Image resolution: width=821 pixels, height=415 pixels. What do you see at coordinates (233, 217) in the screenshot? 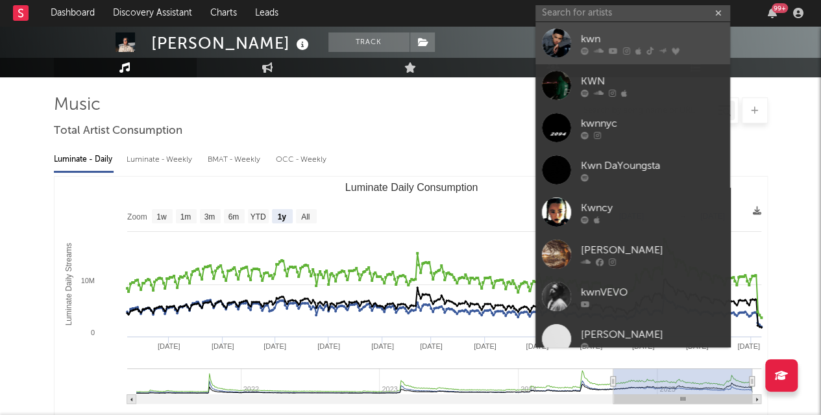
I see `text: 6m` at bounding box center [233, 217].